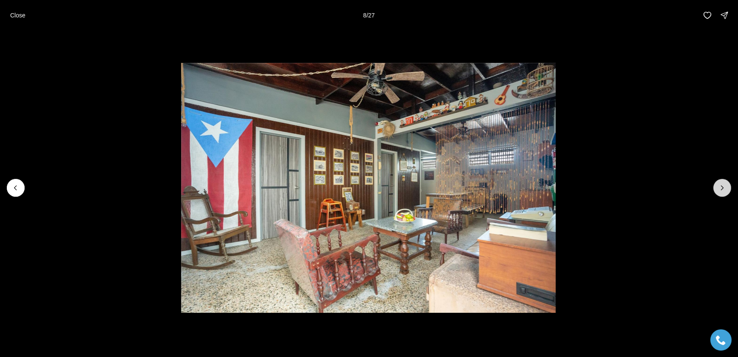 This screenshot has height=357, width=738. What do you see at coordinates (18, 15) in the screenshot?
I see `p: Close` at bounding box center [18, 15].